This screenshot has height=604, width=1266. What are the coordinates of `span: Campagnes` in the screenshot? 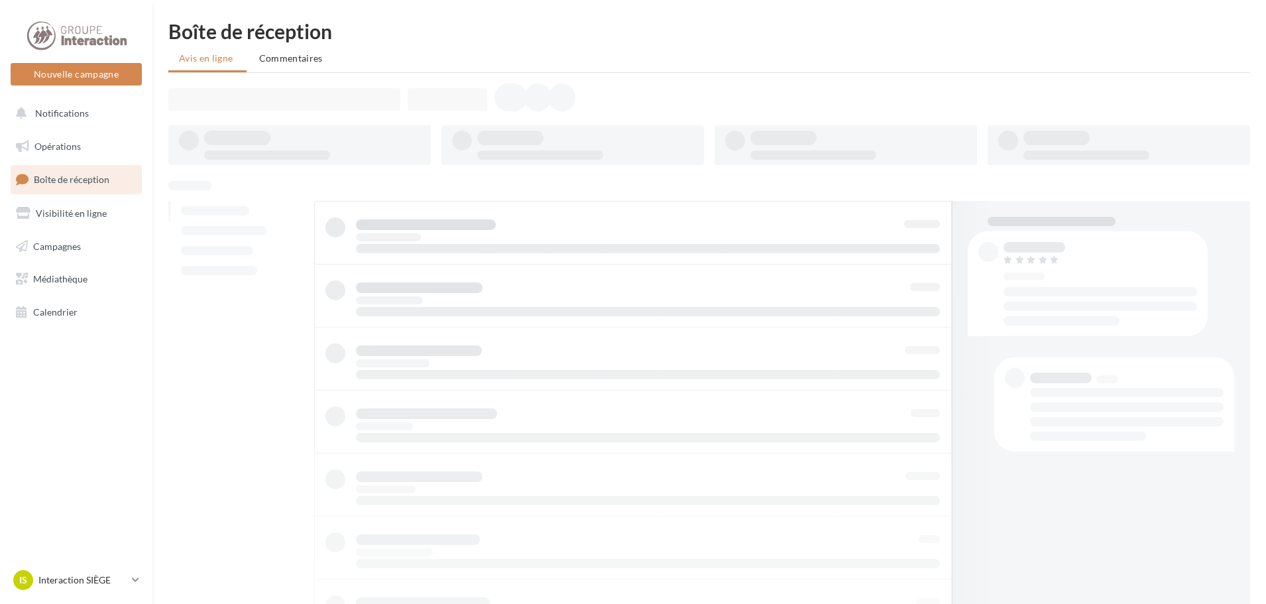 It's located at (57, 245).